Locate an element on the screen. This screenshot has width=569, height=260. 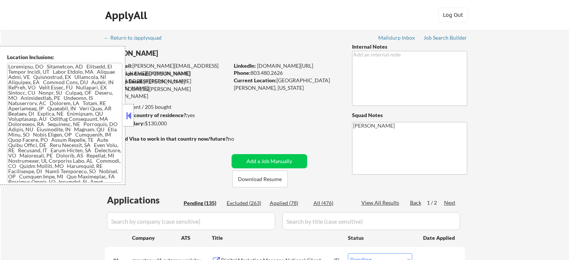
div: 75 sent / 205 bought is located at coordinates (166, 107).